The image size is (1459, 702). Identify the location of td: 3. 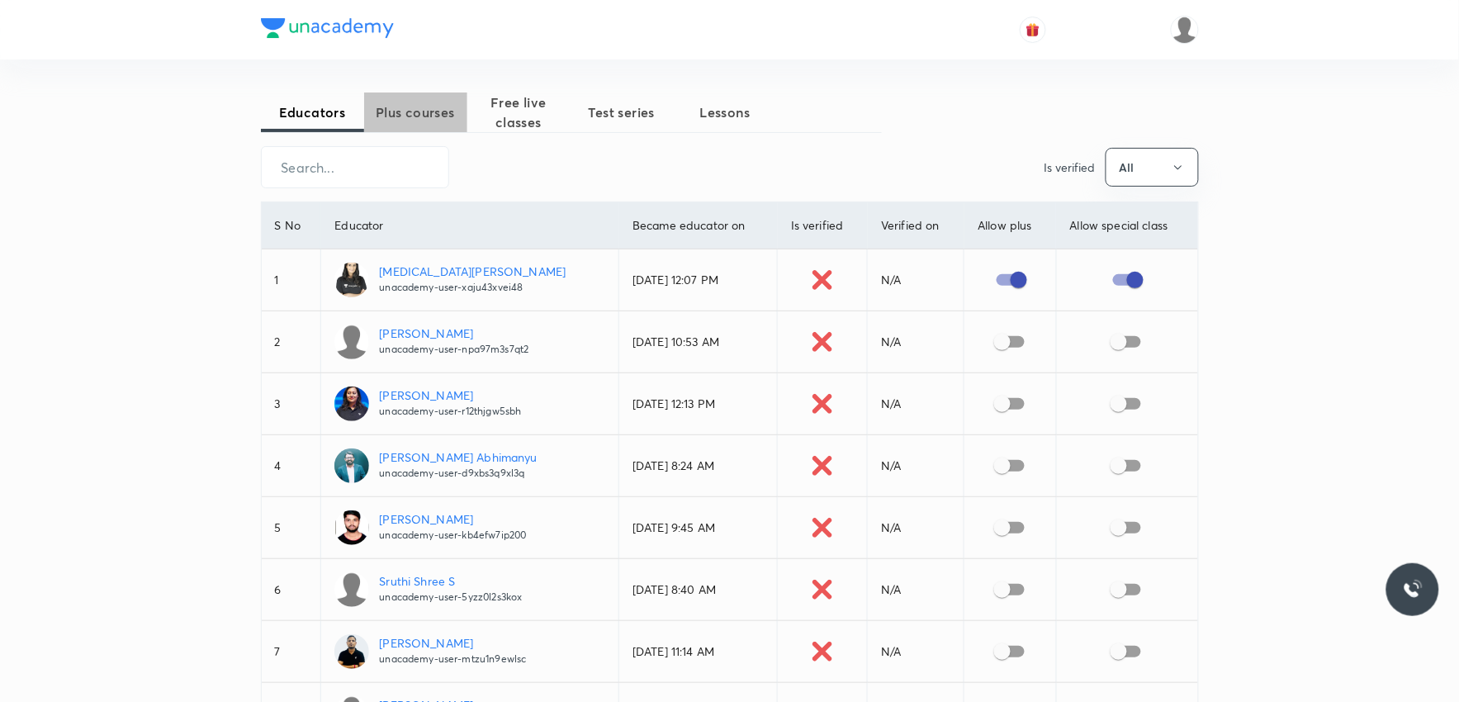
(291, 404).